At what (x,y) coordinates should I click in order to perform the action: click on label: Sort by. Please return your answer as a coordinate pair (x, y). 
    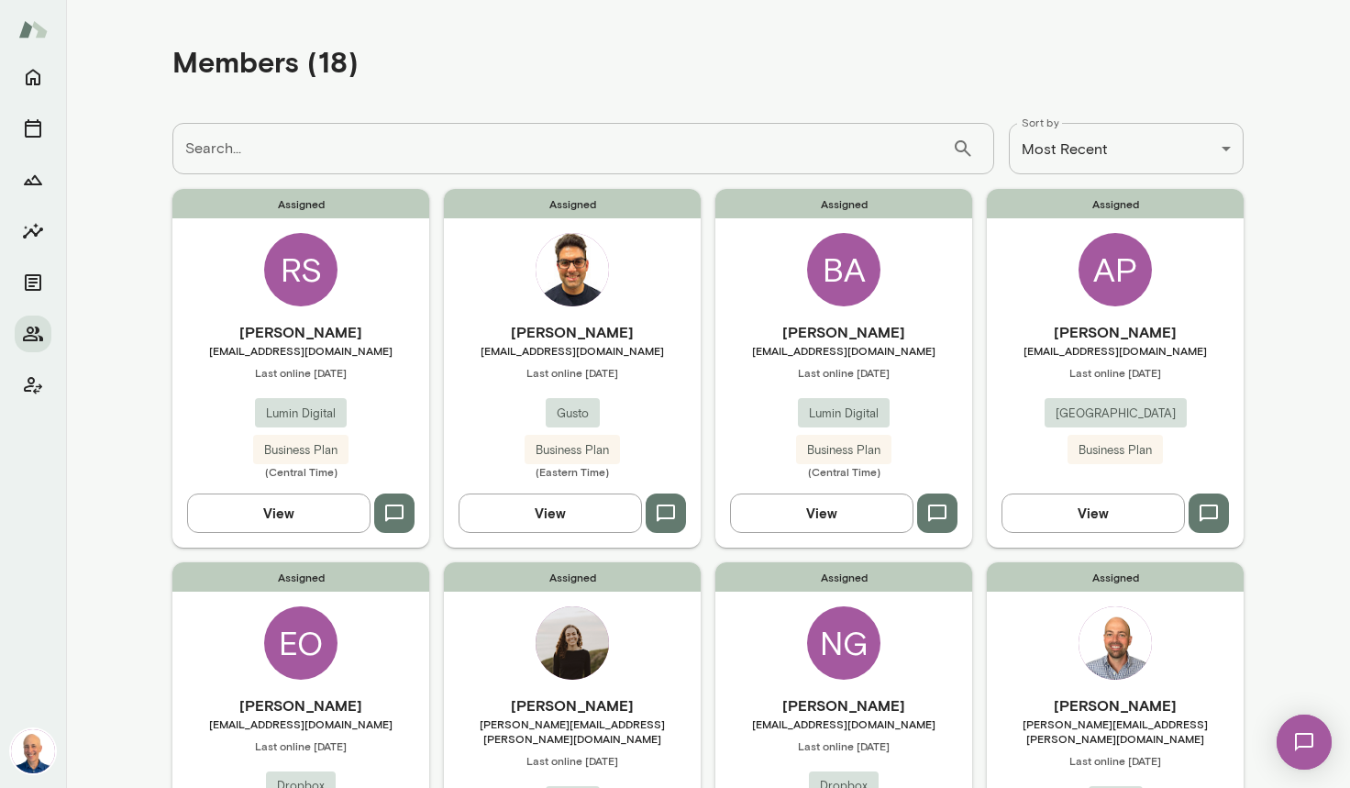
    Looking at the image, I should click on (1040, 122).